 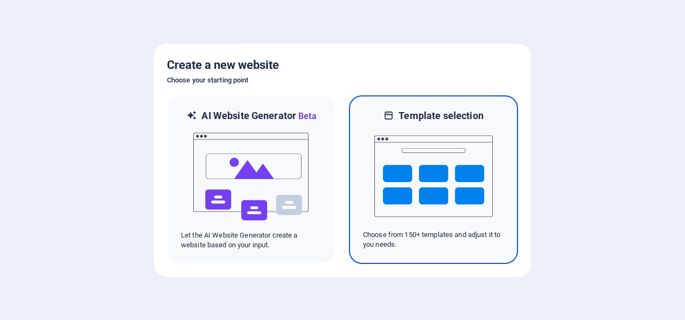 What do you see at coordinates (252, 240) in the screenshot?
I see `p: Let the AI Website Generator create a website based on your input.` at bounding box center [252, 240].